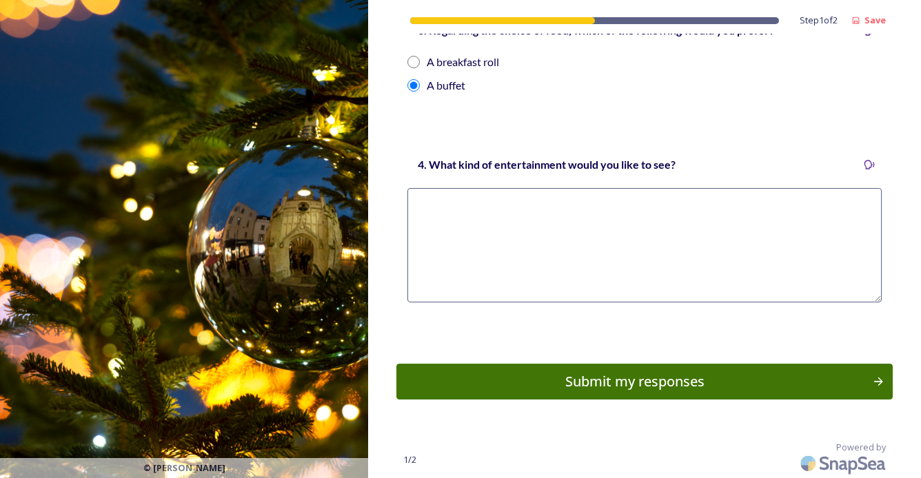  What do you see at coordinates (875, 20) in the screenshot?
I see `strong: Save` at bounding box center [875, 20].